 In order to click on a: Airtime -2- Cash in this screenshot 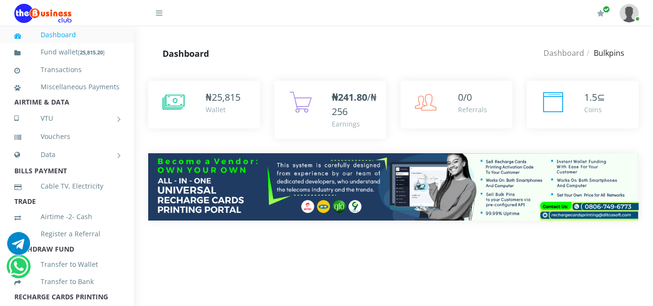, I will do `click(67, 217)`.